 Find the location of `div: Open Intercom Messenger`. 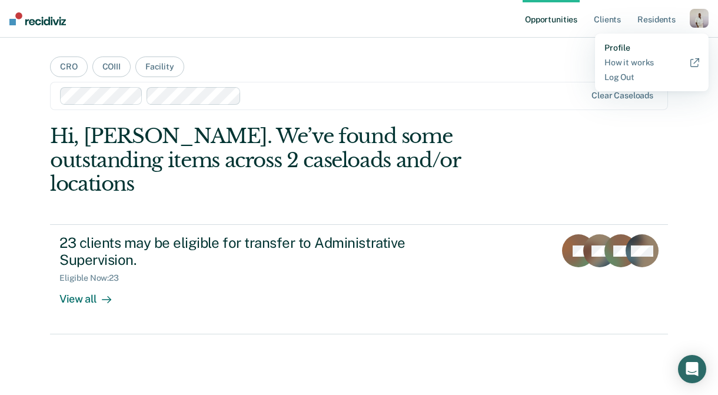

div: Open Intercom Messenger is located at coordinates (692, 369).